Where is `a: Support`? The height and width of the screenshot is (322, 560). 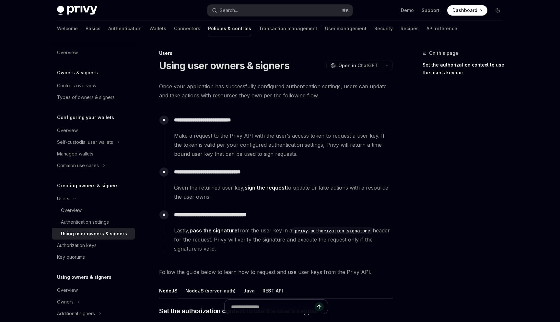
a: Support is located at coordinates (431, 10).